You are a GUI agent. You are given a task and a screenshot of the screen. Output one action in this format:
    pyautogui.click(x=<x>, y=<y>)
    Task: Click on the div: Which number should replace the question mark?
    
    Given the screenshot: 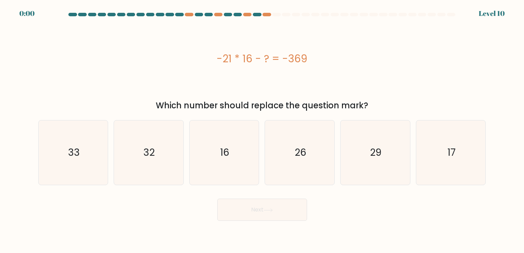 What is the action you would take?
    pyautogui.click(x=262, y=105)
    